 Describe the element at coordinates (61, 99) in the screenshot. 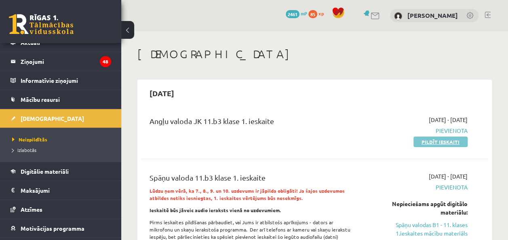

I see `a: Mācību resursi` at that location.